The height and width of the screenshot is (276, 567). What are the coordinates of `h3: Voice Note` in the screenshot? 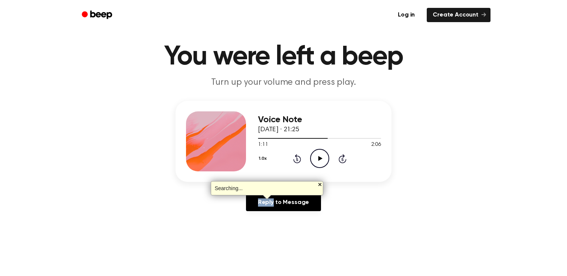 It's located at (320, 120).